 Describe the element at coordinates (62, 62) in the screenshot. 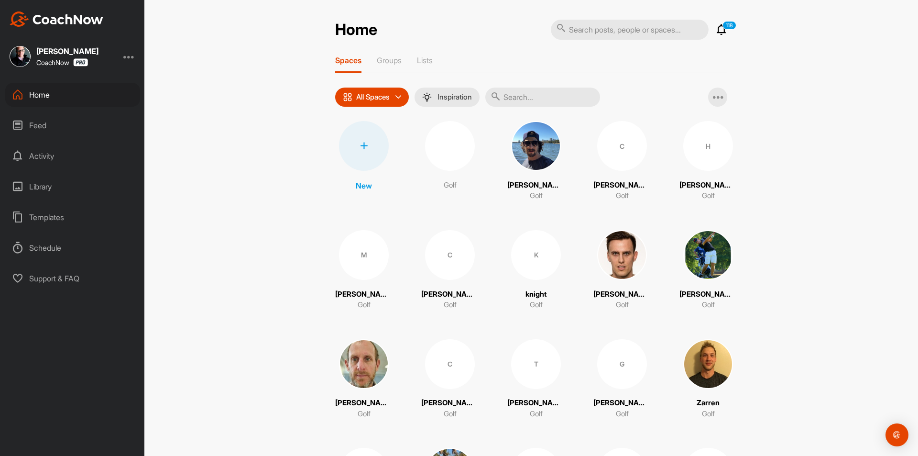

I see `div: CoachNow` at that location.